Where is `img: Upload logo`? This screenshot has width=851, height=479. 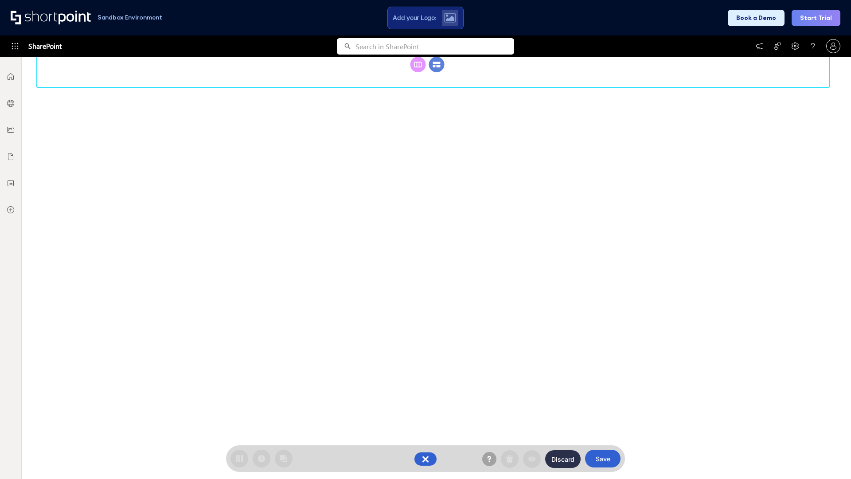 img: Upload logo is located at coordinates (450, 18).